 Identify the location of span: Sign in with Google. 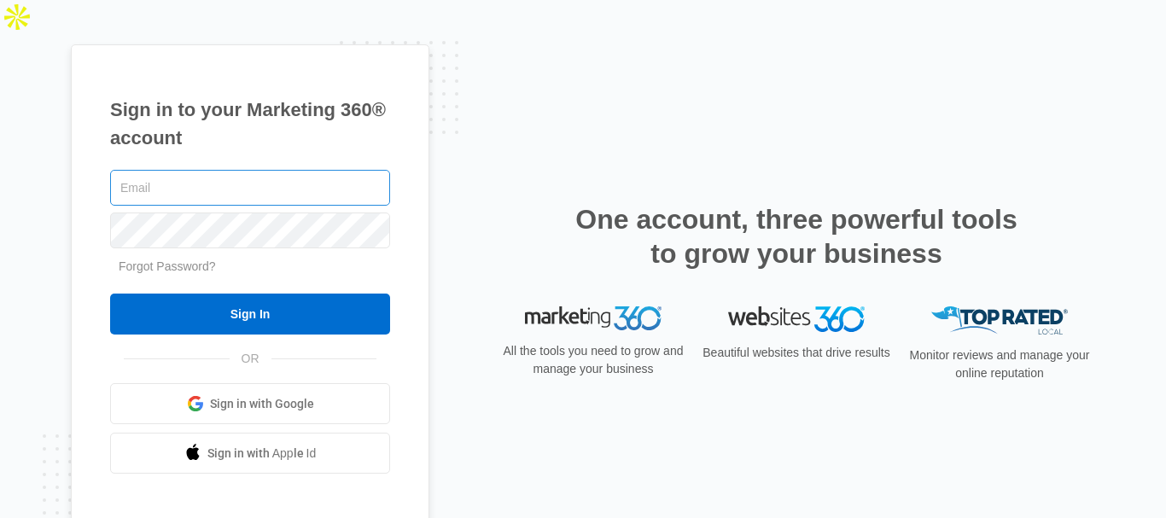
(262, 404).